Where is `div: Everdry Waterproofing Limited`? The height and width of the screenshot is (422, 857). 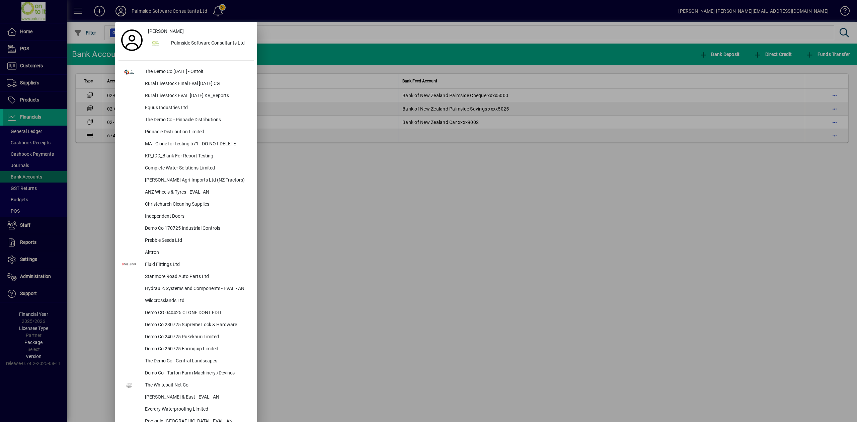 div: Everdry Waterproofing Limited is located at coordinates (196, 409).